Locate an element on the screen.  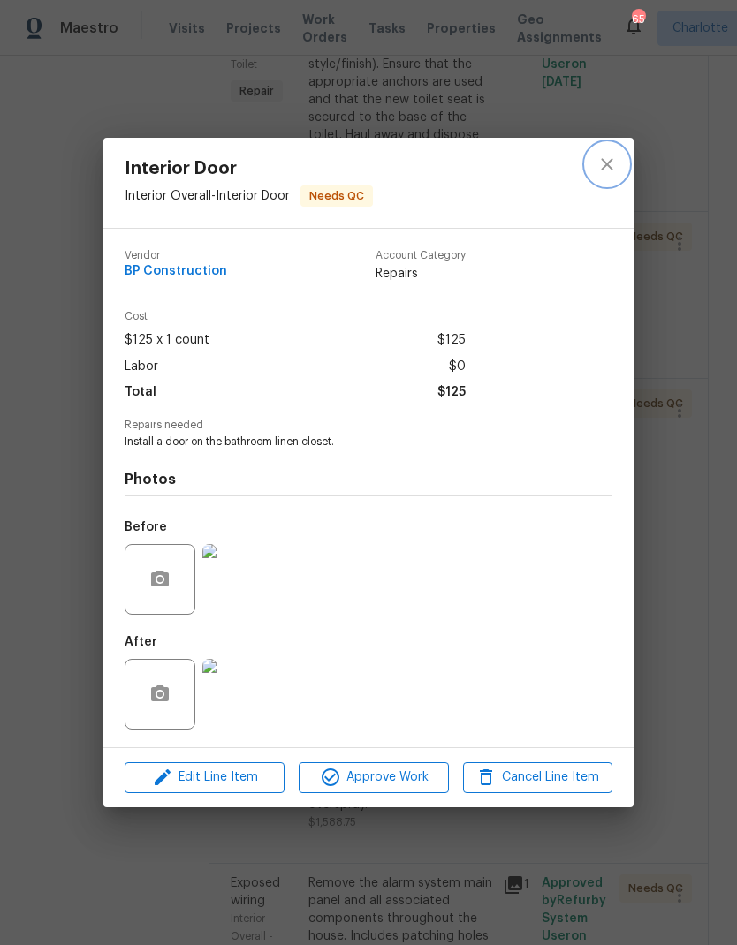
h5: After is located at coordinates (140, 642).